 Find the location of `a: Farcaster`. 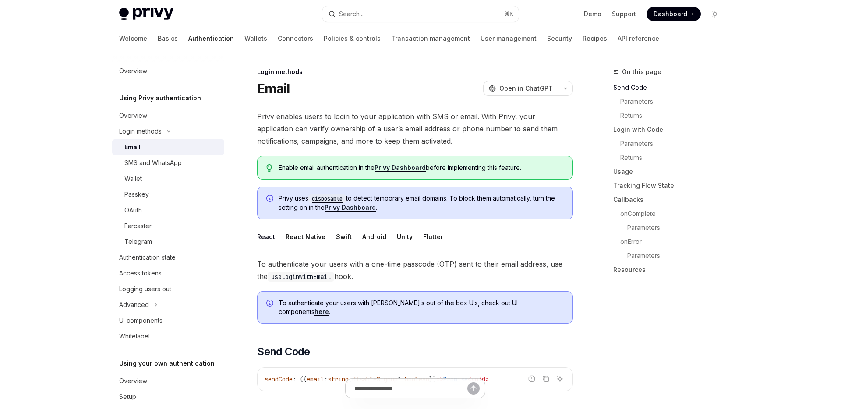

a: Farcaster is located at coordinates (168, 226).